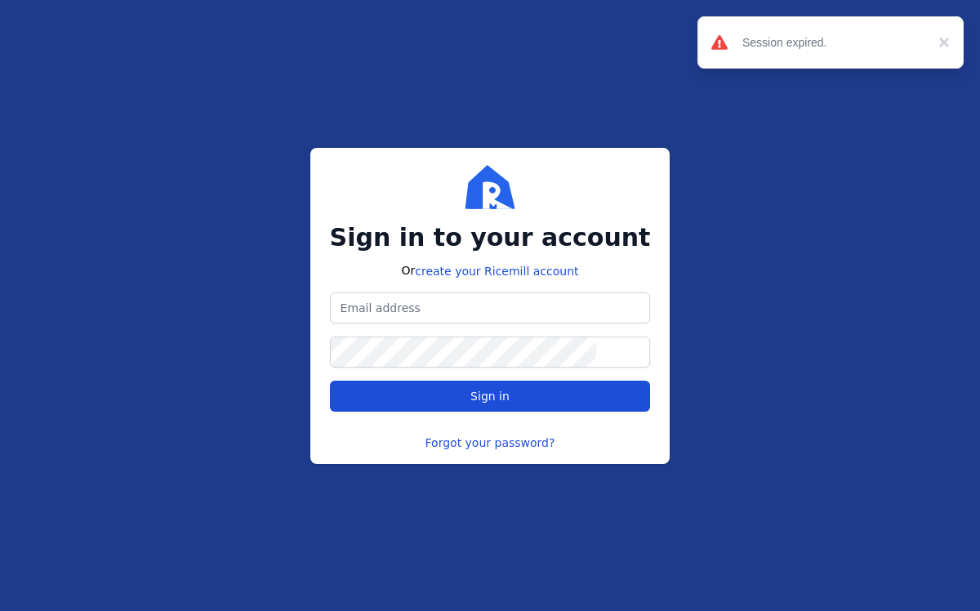 The image size is (980, 611). Describe the element at coordinates (497, 271) in the screenshot. I see `a: create your Ricemill account` at that location.